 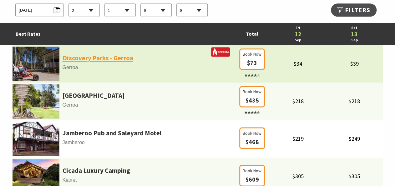 What do you see at coordinates (252, 69) in the screenshot?
I see `a: Book Now $73` at bounding box center [252, 69].